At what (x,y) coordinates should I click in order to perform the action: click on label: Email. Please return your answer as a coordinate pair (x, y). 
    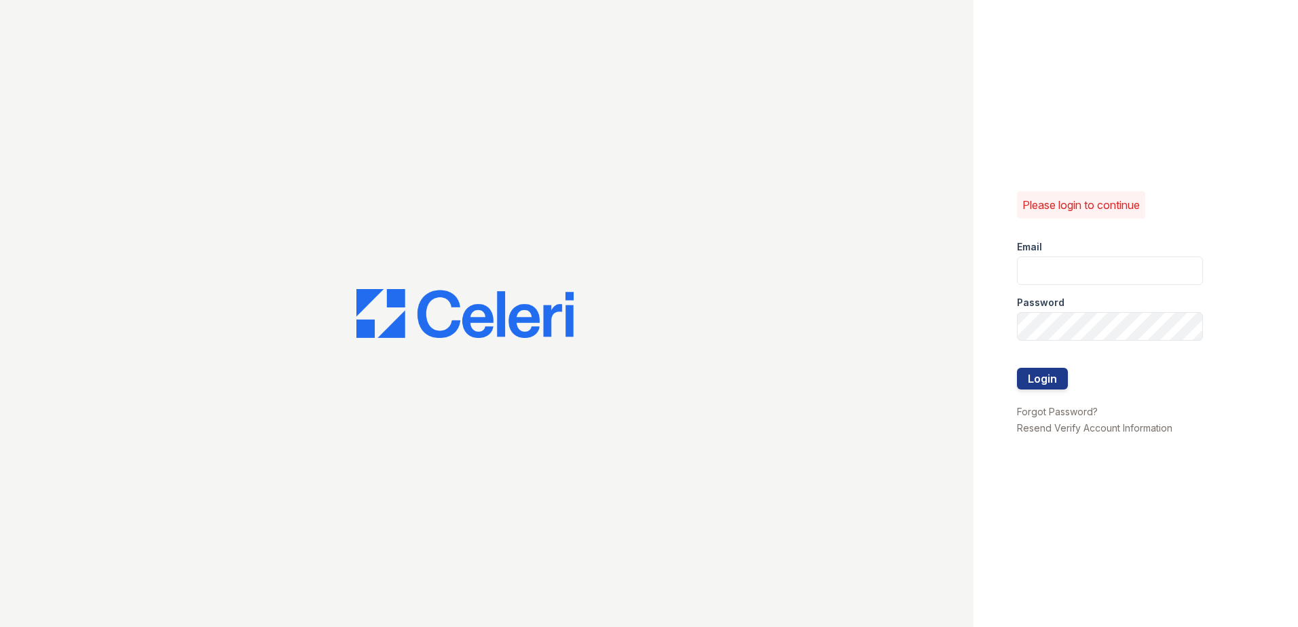
    Looking at the image, I should click on (1029, 247).